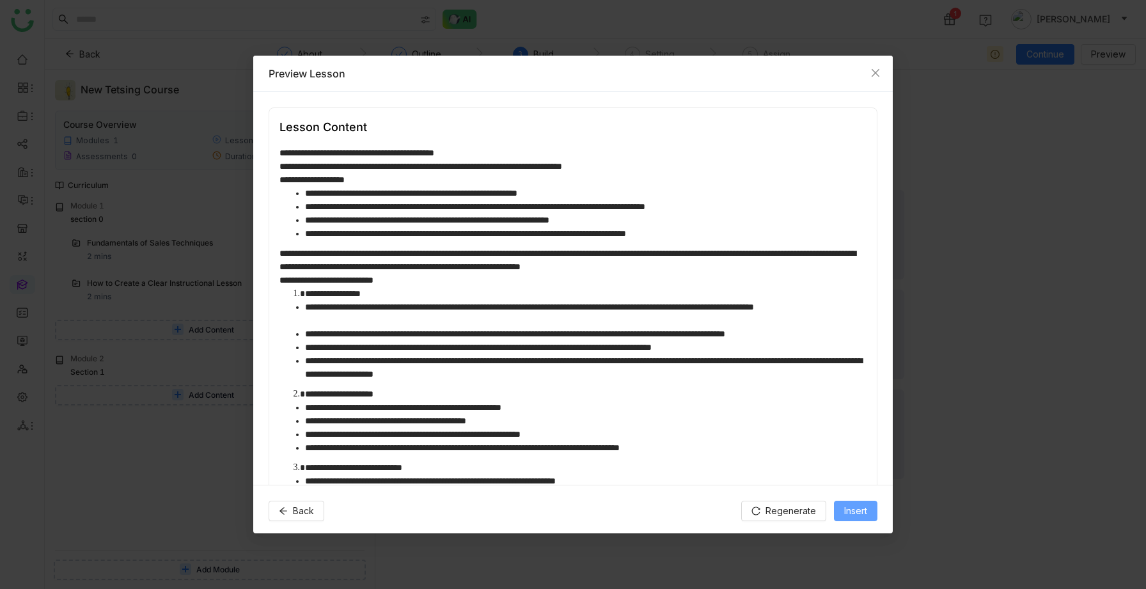 The image size is (1146, 589). Describe the element at coordinates (296, 511) in the screenshot. I see `button: Back` at that location.